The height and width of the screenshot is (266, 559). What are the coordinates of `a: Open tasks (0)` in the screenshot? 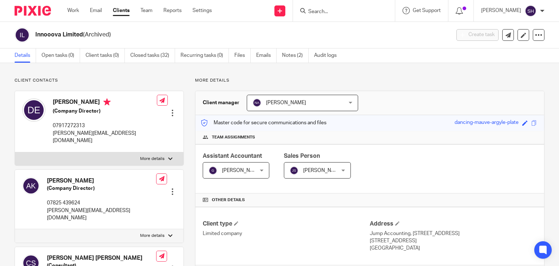 It's located at (61, 55).